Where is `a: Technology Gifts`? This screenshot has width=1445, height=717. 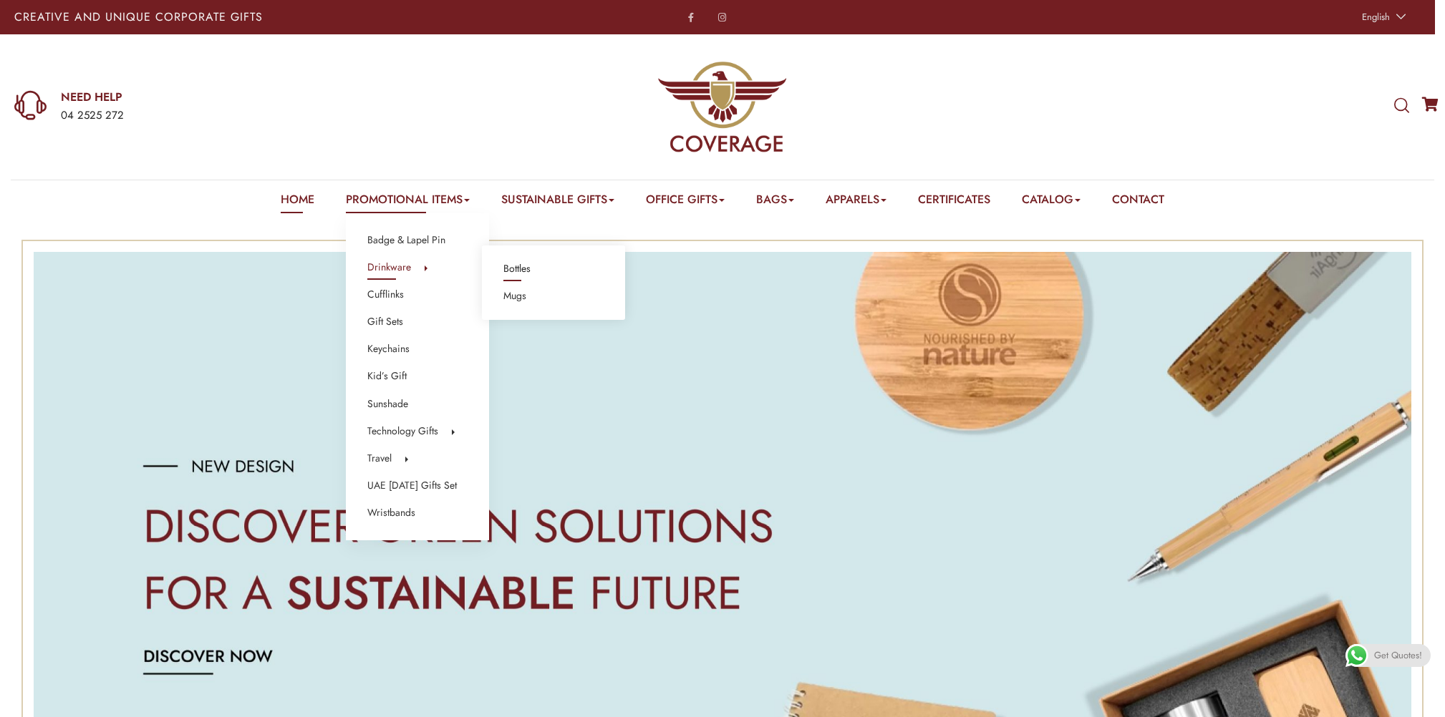 a: Technology Gifts is located at coordinates (402, 432).